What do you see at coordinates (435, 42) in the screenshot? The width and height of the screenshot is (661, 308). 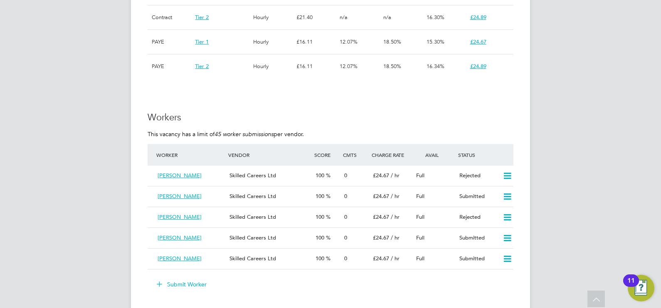 I see `span: 15.30%` at bounding box center [435, 42].